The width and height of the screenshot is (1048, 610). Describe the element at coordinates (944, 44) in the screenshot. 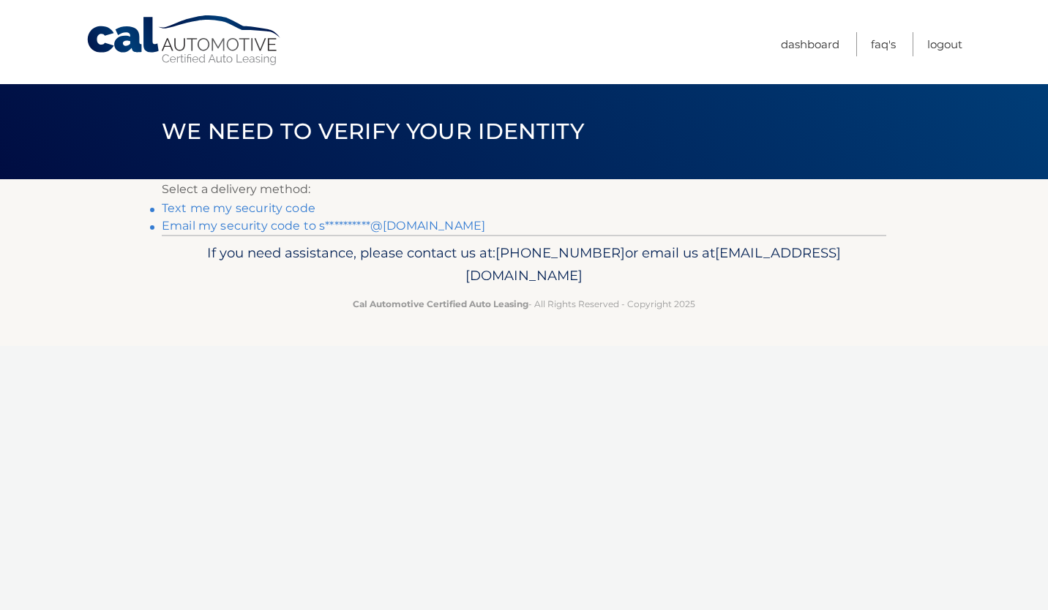

I see `a: Logout` at that location.